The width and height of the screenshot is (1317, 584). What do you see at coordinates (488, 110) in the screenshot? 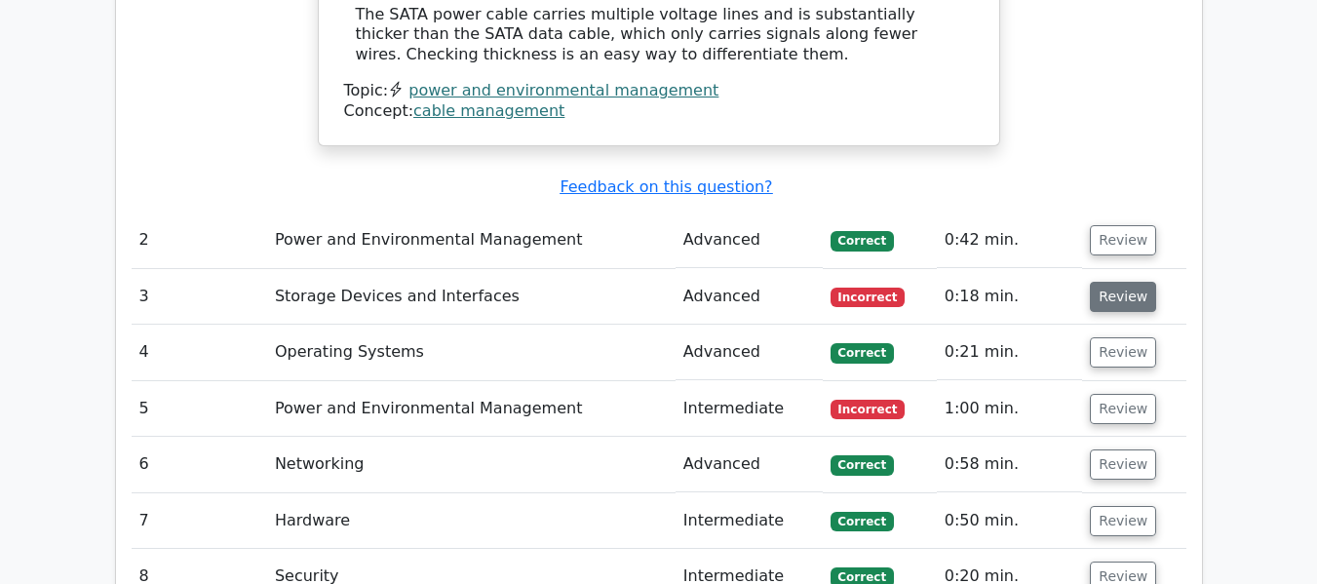
I see `a: cable management` at bounding box center [488, 110].